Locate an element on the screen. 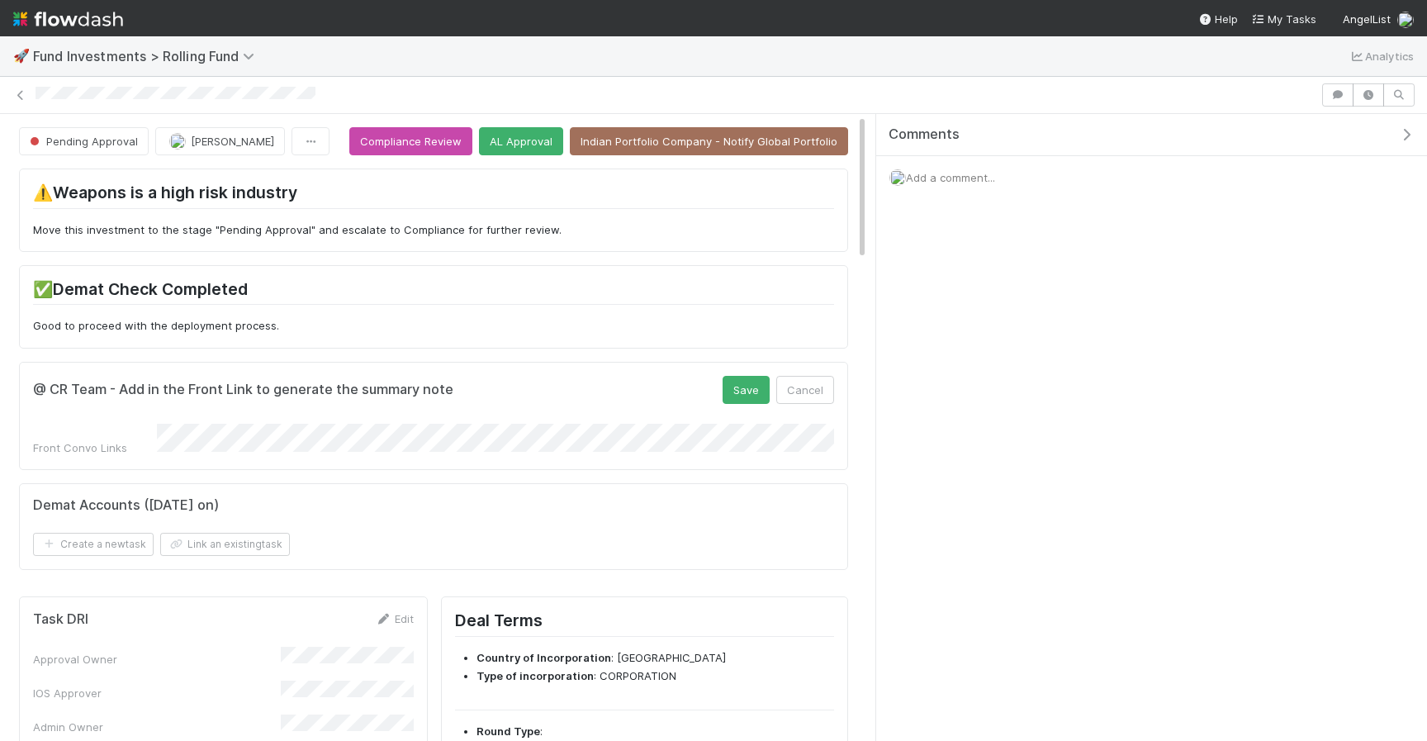 The image size is (1427, 741). a: My Tasks is located at coordinates (1283, 19).